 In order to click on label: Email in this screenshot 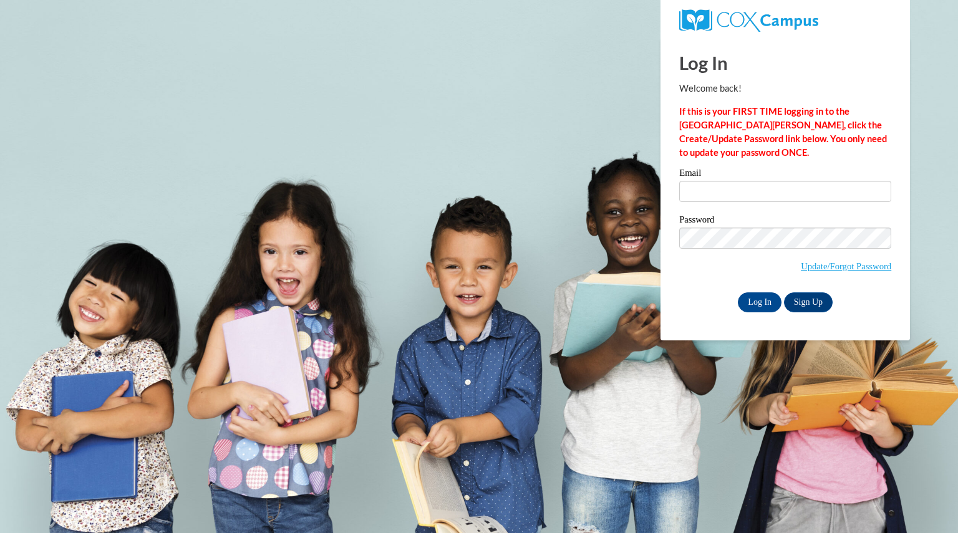, I will do `click(785, 175)`.